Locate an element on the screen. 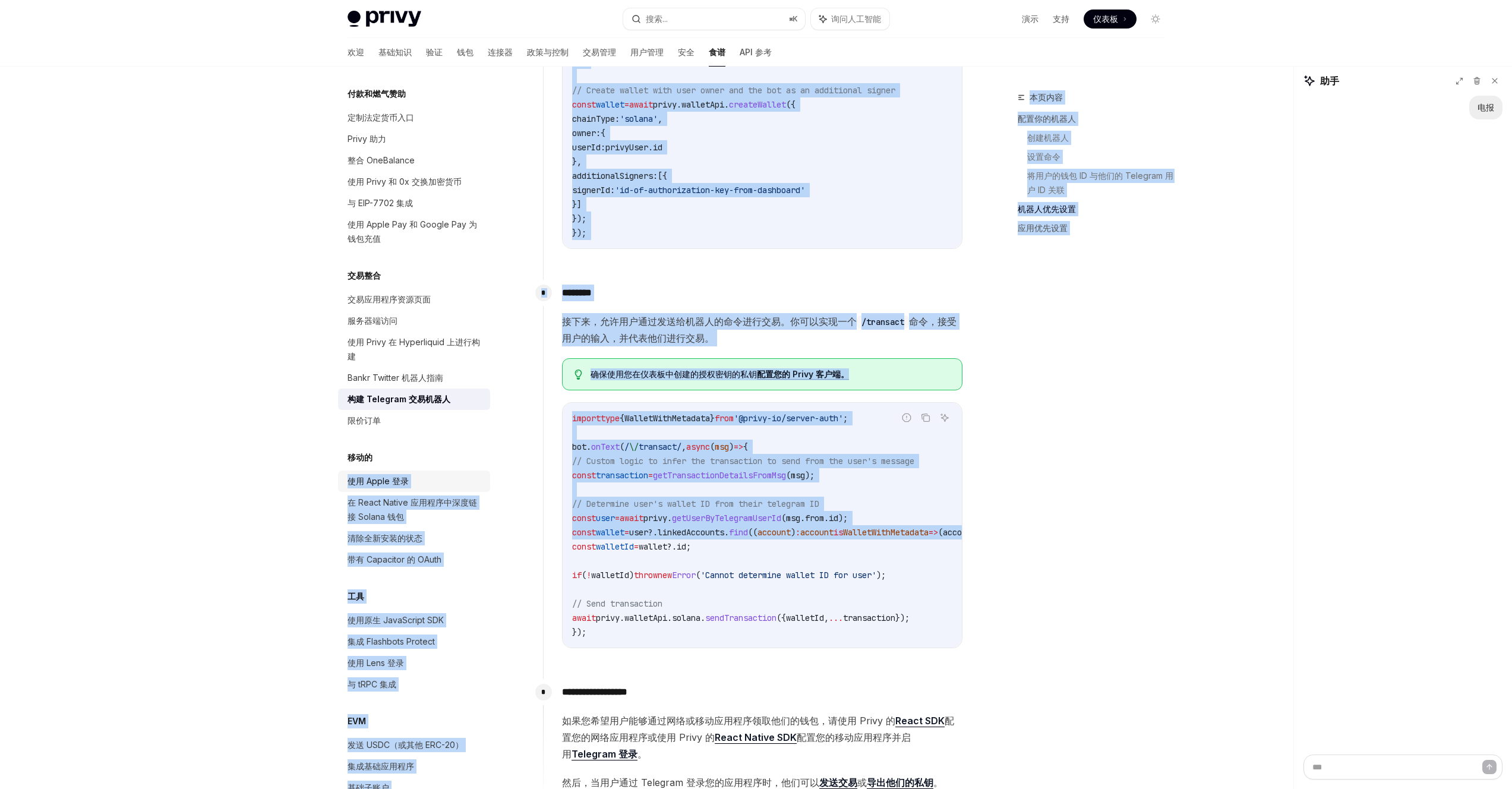 The image size is (1512, 789). font: Telegram 登录 is located at coordinates (605, 753).